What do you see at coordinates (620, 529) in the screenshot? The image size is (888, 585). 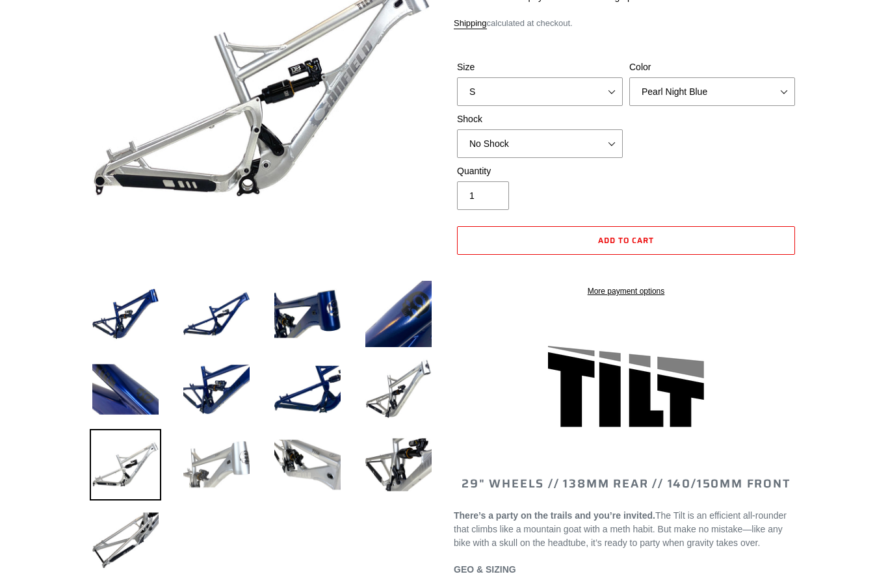 I see `span: The Tilt is an efficient all-rounder that climbs like a mountain goat with a meth habit. But make...` at bounding box center [620, 529].